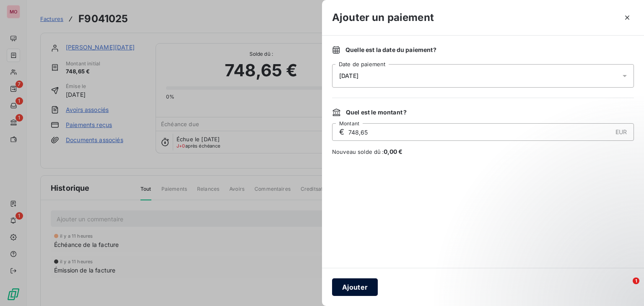  Describe the element at coordinates (355, 287) in the screenshot. I see `button: Ajouter` at that location.